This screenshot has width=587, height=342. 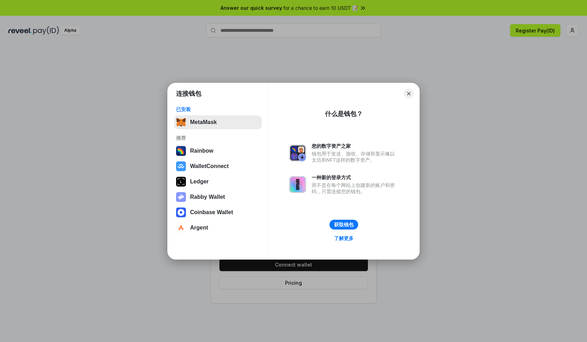 What do you see at coordinates (355, 146) in the screenshot?
I see `div: 您的数字资产之家` at bounding box center [355, 146].